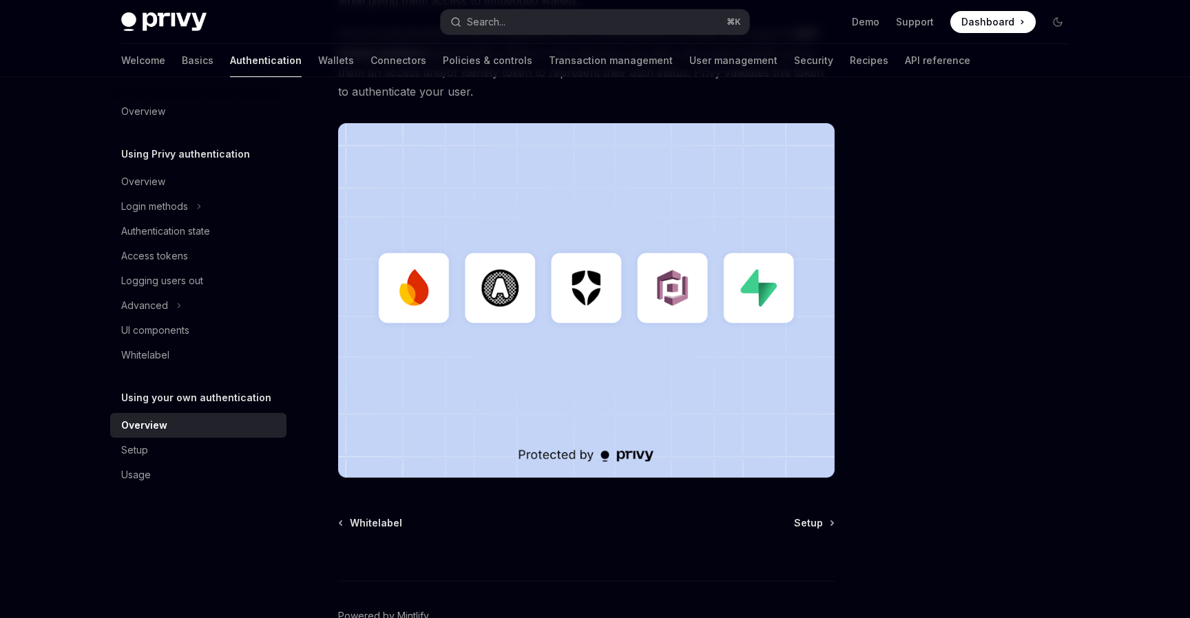  Describe the element at coordinates (198, 330) in the screenshot. I see `a: UI components` at that location.